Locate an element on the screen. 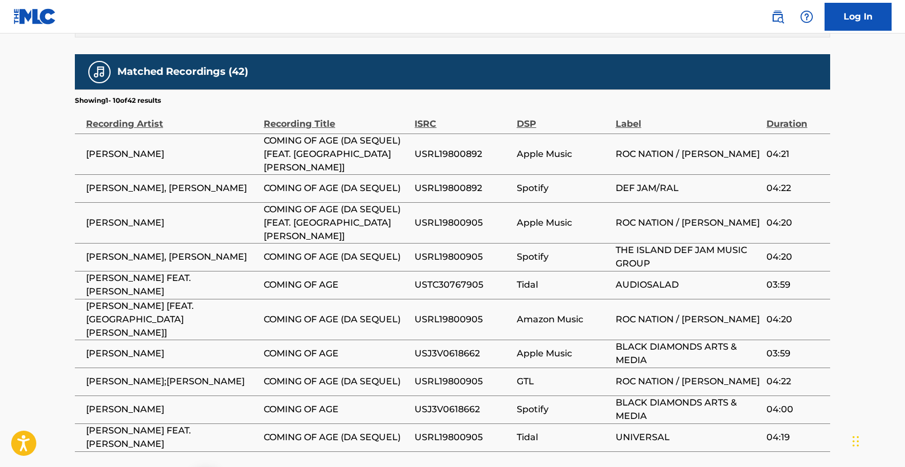 The width and height of the screenshot is (905, 467). div: ISRC is located at coordinates (463, 118).